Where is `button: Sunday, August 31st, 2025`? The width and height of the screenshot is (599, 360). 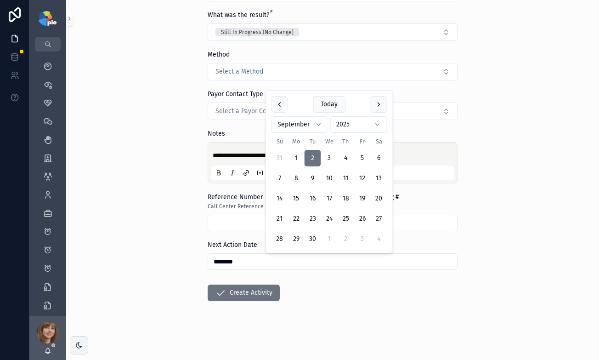
button: Sunday, August 31st, 2025 is located at coordinates (280, 158).